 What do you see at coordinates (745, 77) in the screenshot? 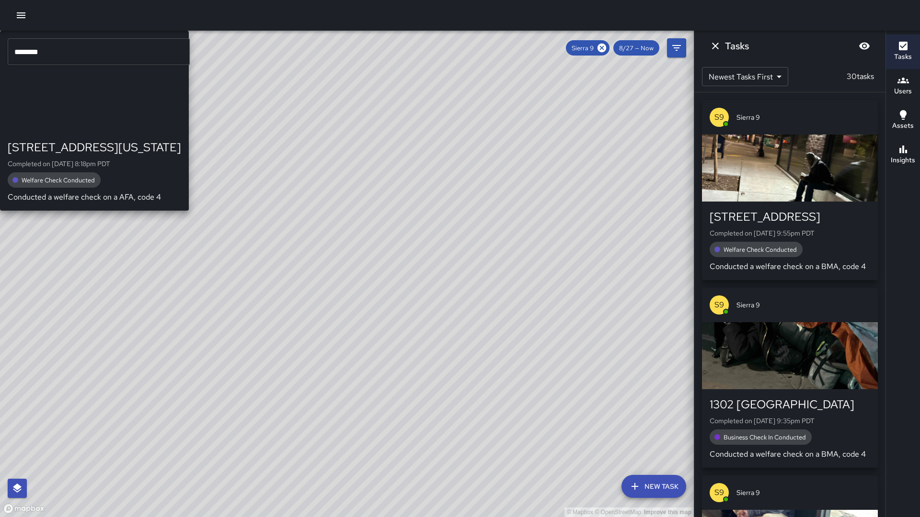
I see `div: Newest Tasks First` at bounding box center [745, 77].